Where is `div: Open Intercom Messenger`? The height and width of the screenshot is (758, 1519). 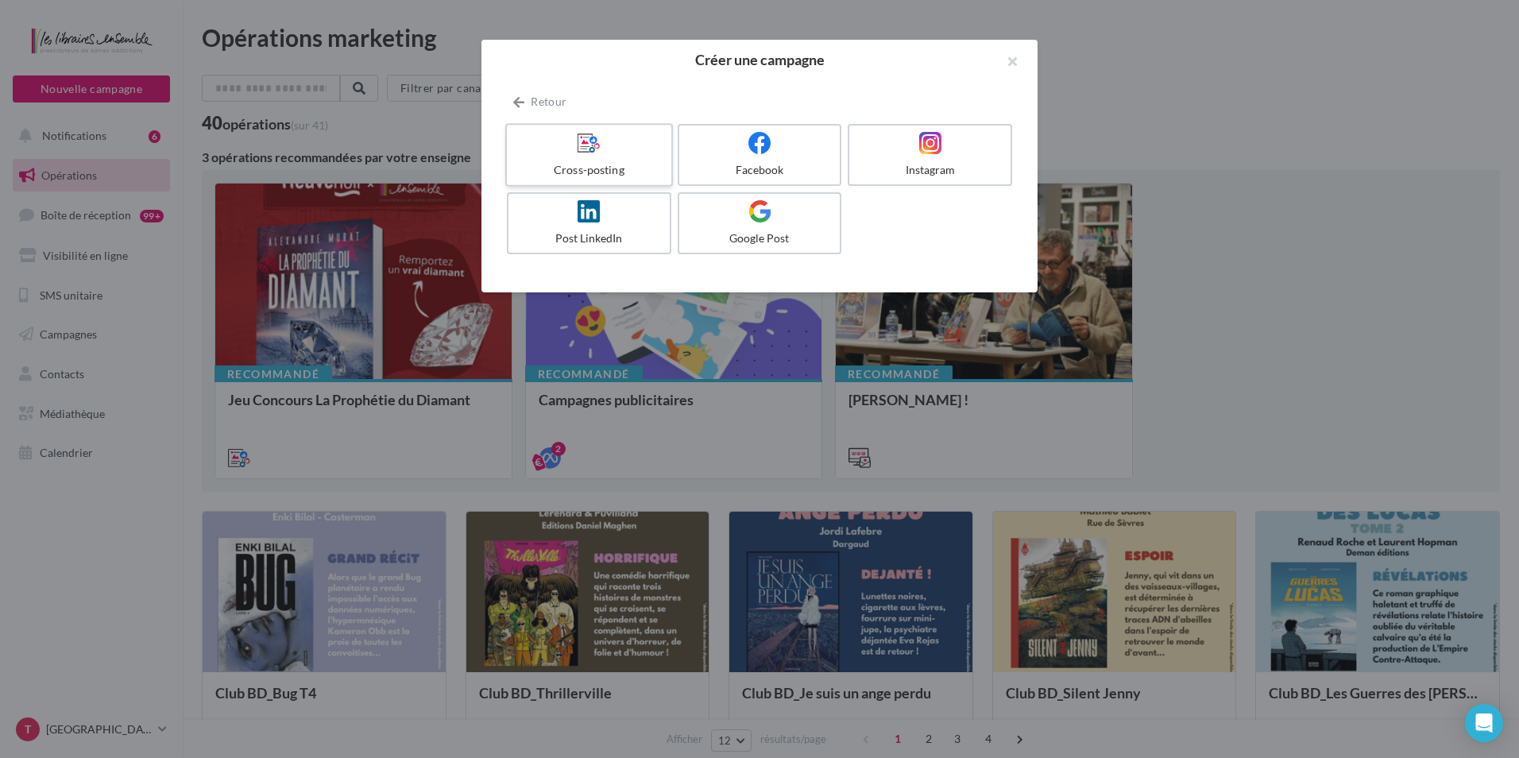
div: Open Intercom Messenger is located at coordinates (1484, 723).